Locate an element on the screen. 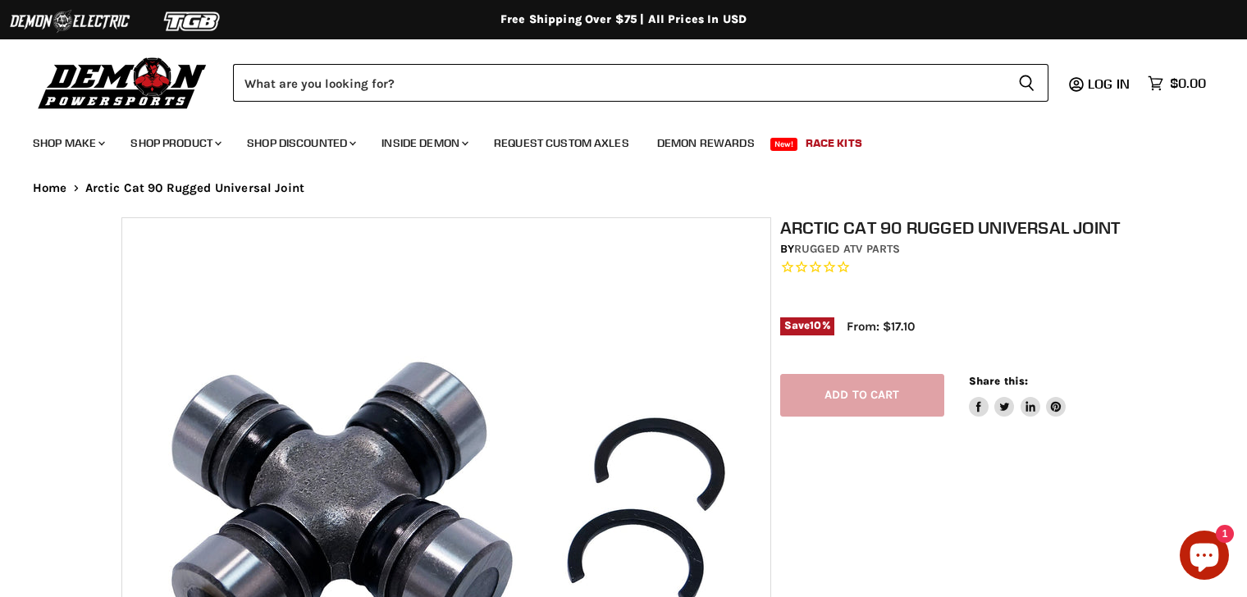  a: Shop Product is located at coordinates (175, 143).